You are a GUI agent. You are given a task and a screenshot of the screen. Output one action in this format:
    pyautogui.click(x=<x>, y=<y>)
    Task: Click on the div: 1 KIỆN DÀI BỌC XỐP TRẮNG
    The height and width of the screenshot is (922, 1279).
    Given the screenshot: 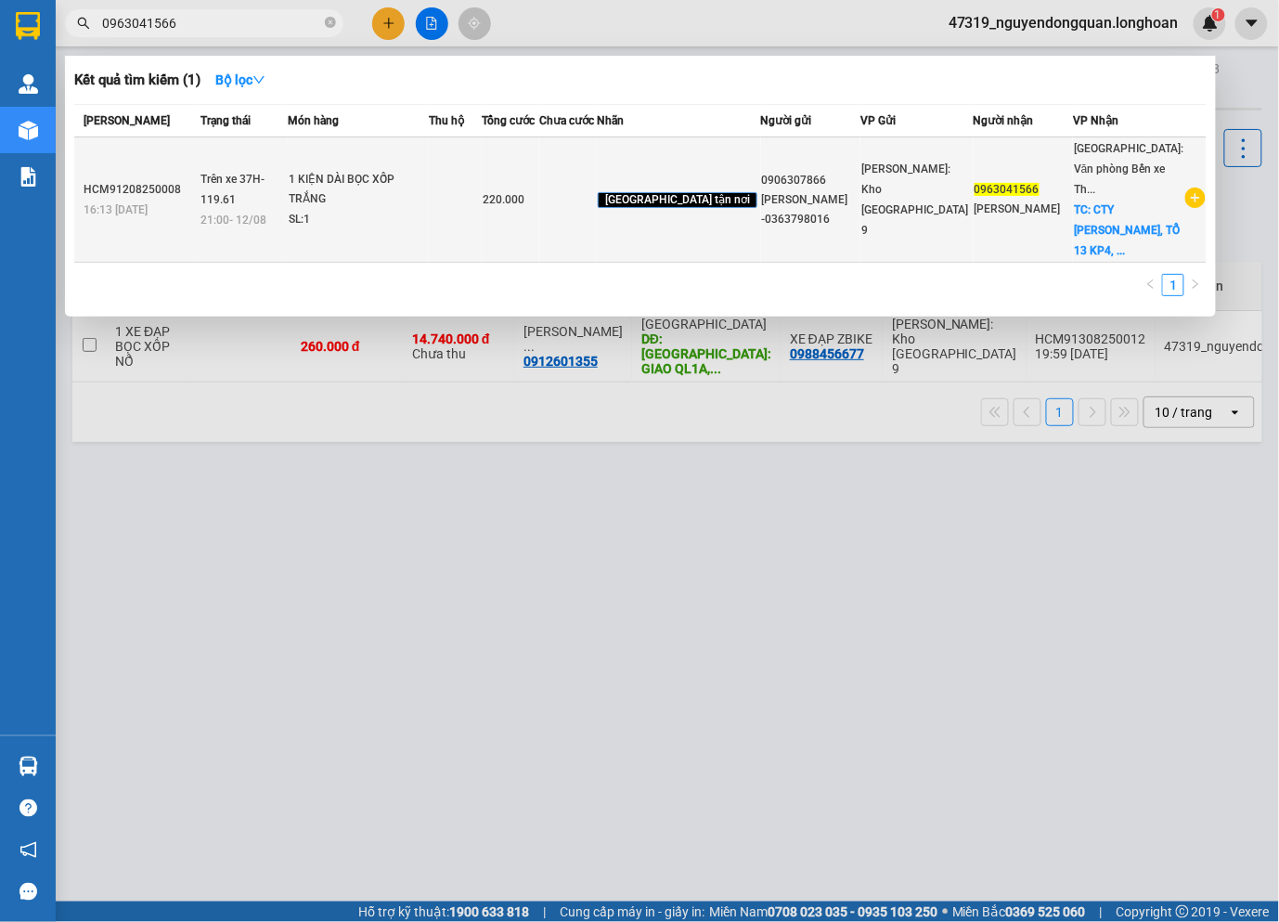 What is the action you would take?
    pyautogui.click(x=358, y=189)
    